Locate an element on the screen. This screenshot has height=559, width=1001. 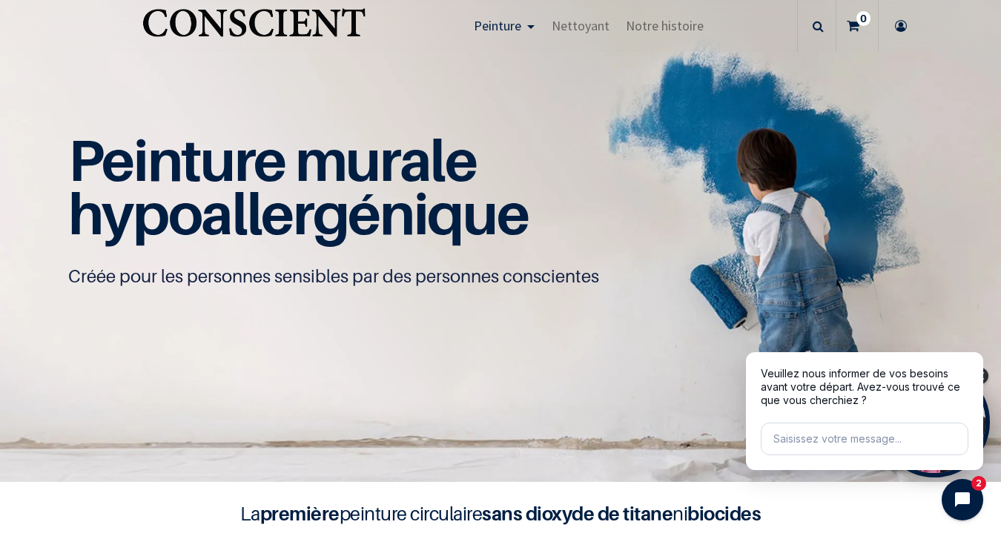
p: Créée pour les personnes sensibles par des personnes conscientes is located at coordinates (500, 277).